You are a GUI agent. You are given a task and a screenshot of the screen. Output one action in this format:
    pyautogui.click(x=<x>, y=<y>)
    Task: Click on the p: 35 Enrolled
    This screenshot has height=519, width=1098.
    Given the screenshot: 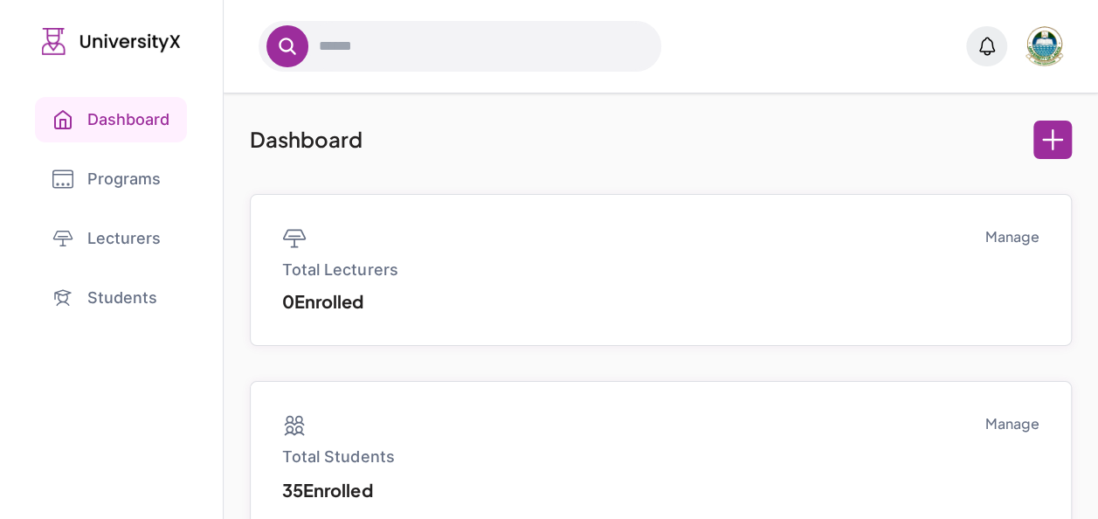 What is the action you would take?
    pyautogui.click(x=338, y=490)
    